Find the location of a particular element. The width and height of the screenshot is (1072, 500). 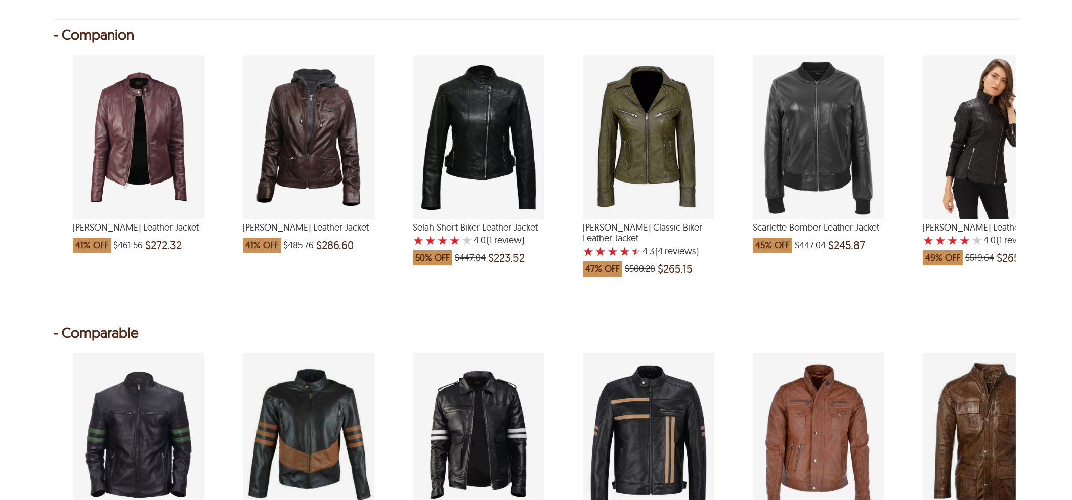

span: 50% OFF is located at coordinates (433, 258).